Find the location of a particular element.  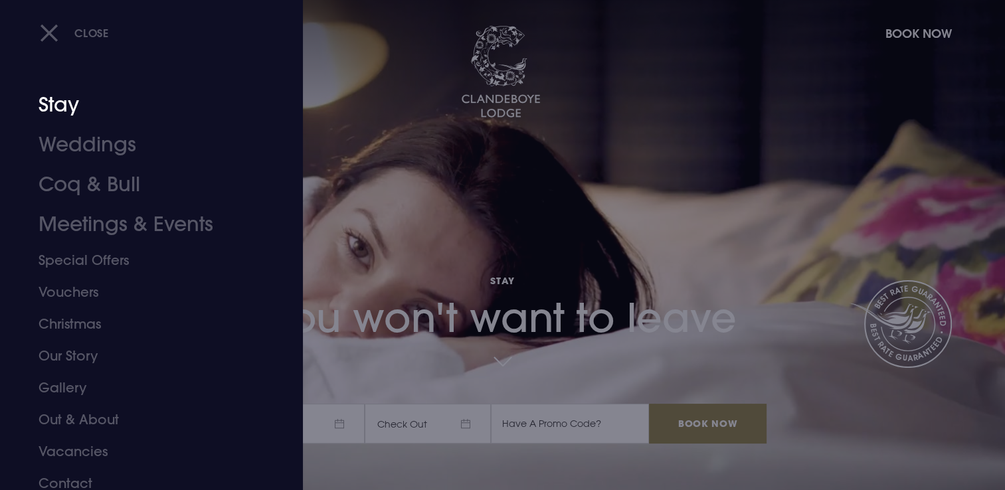

a: Out & About is located at coordinates (143, 420).